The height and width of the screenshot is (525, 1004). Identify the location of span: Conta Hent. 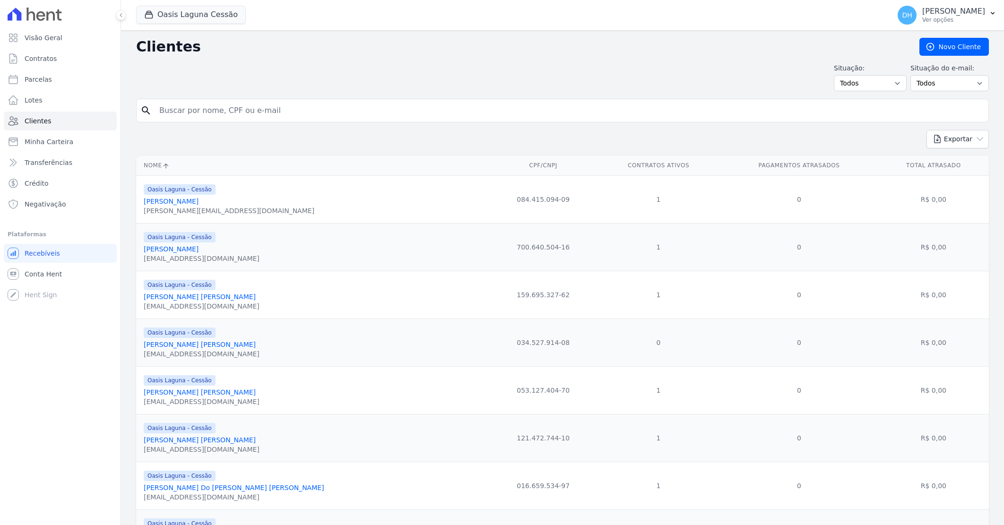
(43, 274).